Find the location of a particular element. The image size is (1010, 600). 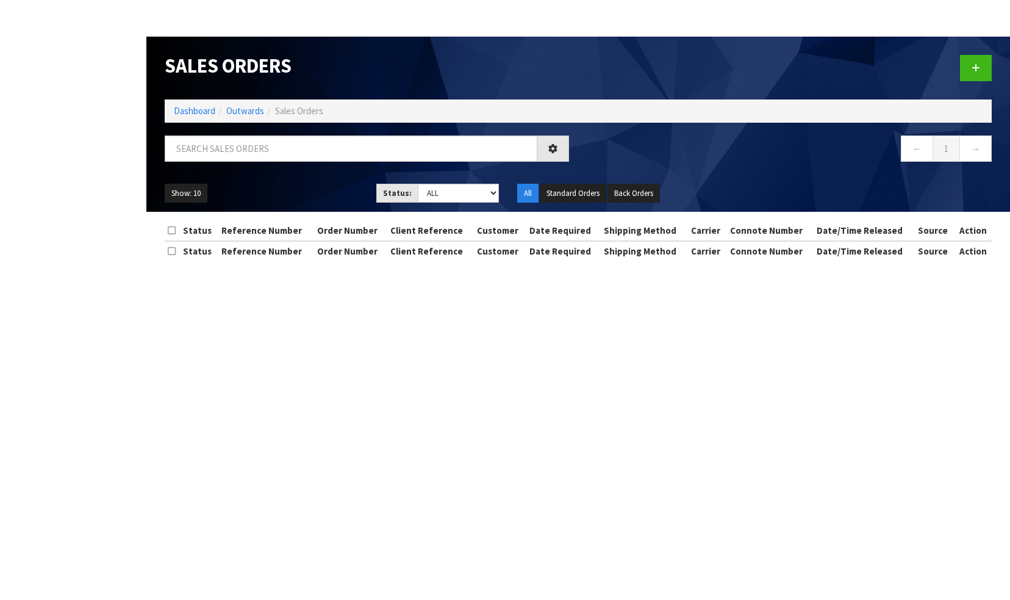

button: All is located at coordinates (528, 193).